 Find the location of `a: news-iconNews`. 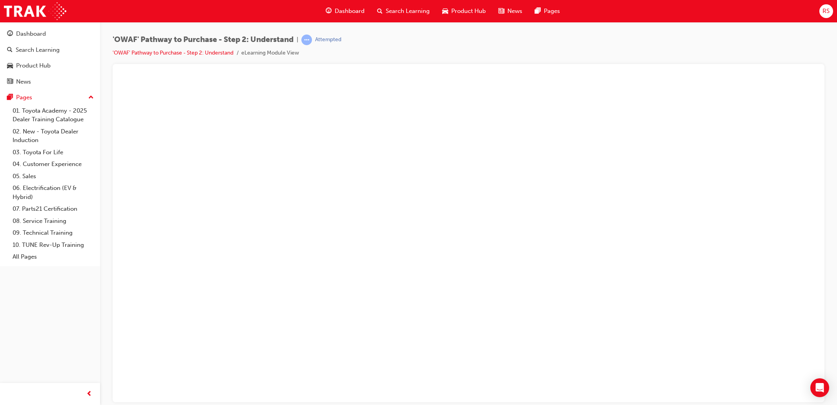

a: news-iconNews is located at coordinates (510, 11).